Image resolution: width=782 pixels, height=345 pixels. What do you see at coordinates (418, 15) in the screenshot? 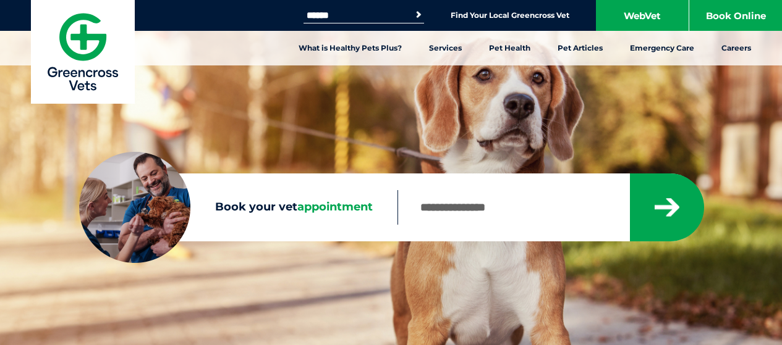
I see `button: Search` at bounding box center [418, 15].